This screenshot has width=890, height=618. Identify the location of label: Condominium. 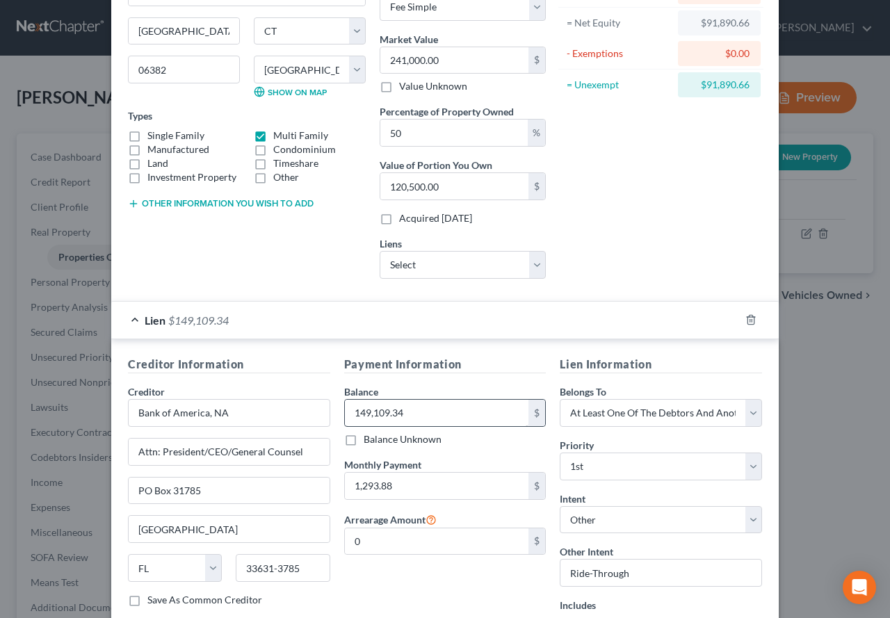
(304, 149).